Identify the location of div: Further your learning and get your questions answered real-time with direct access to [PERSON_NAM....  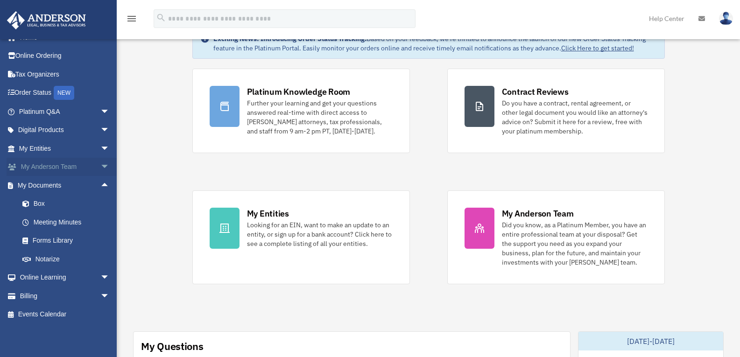
(320, 117).